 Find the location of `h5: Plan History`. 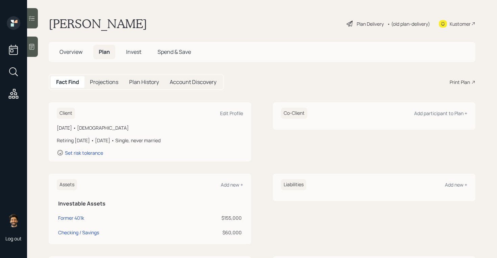

h5: Plan History is located at coordinates (144, 82).